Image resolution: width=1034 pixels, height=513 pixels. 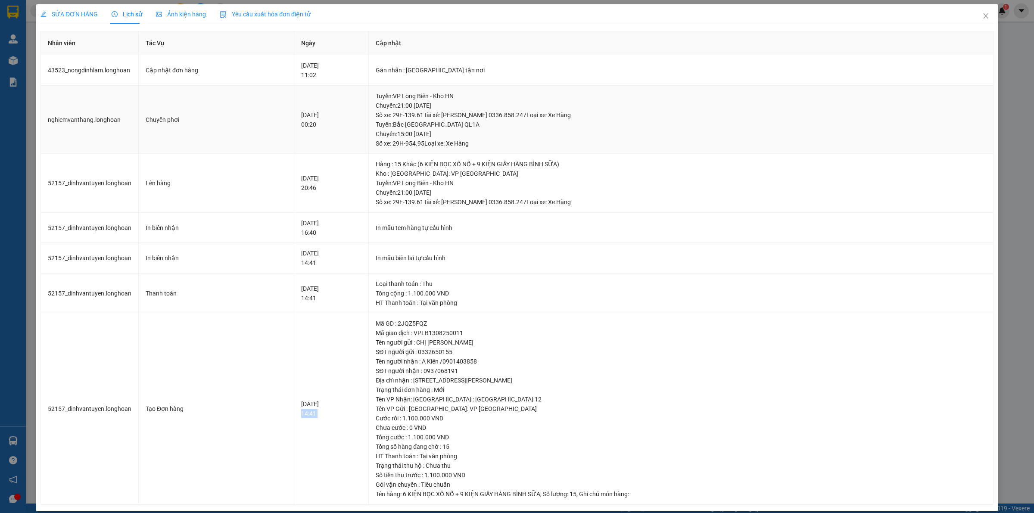 I want to click on div: Gói vận chuyển : Tiêu chuẩn, so click(x=681, y=485).